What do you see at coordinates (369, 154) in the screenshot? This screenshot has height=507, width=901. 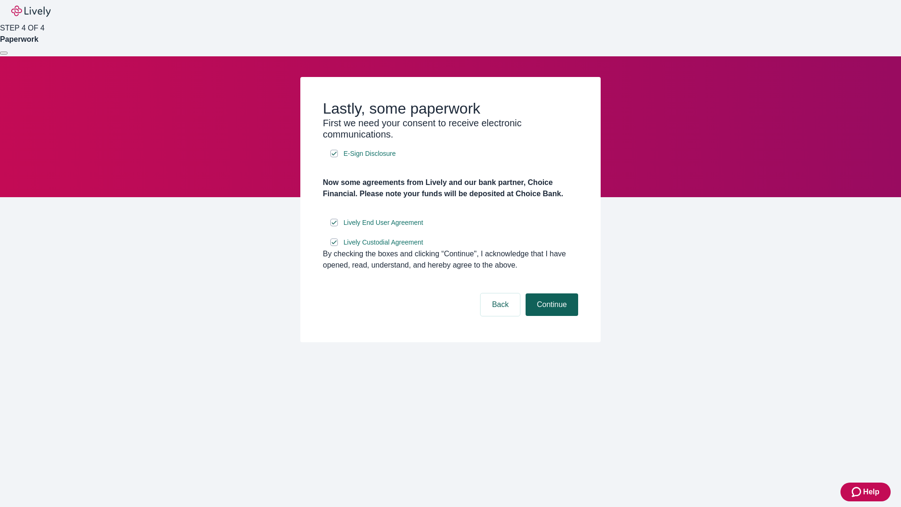 I see `span: E-Sign Disclosure` at bounding box center [369, 154].